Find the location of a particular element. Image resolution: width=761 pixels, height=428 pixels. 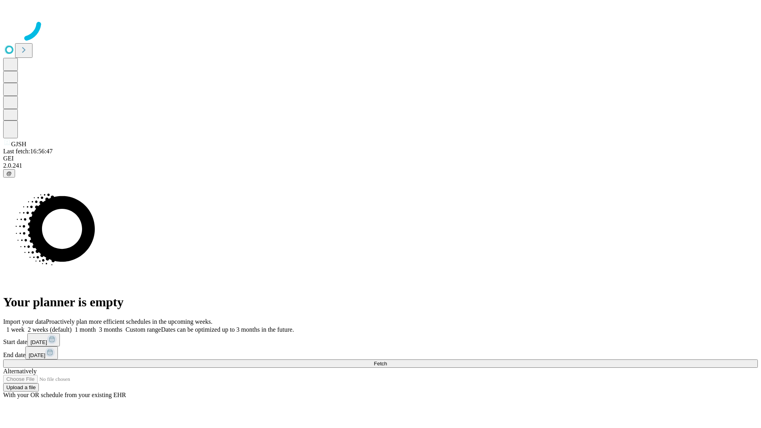

span: Fetch is located at coordinates (380, 363).